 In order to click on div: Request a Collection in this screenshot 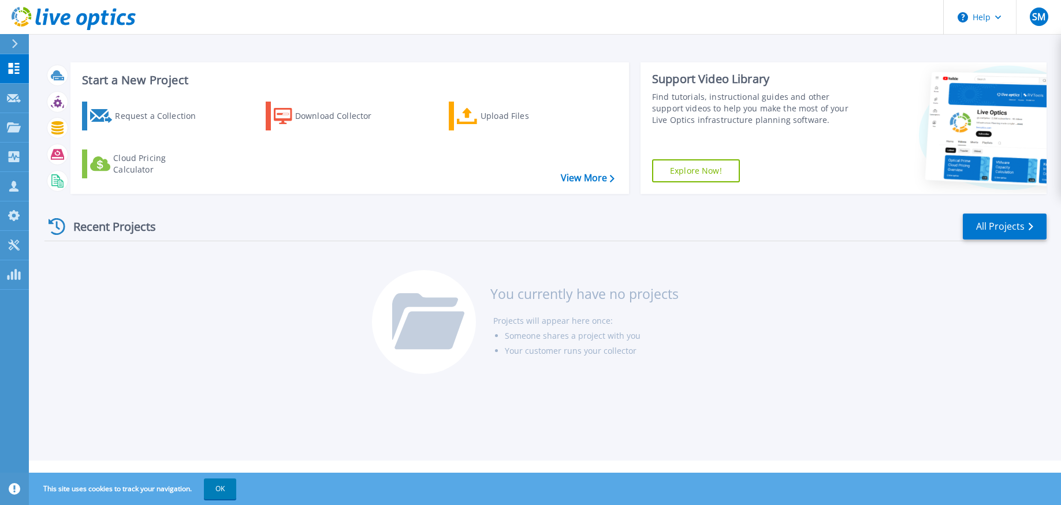, I will do `click(161, 116)`.